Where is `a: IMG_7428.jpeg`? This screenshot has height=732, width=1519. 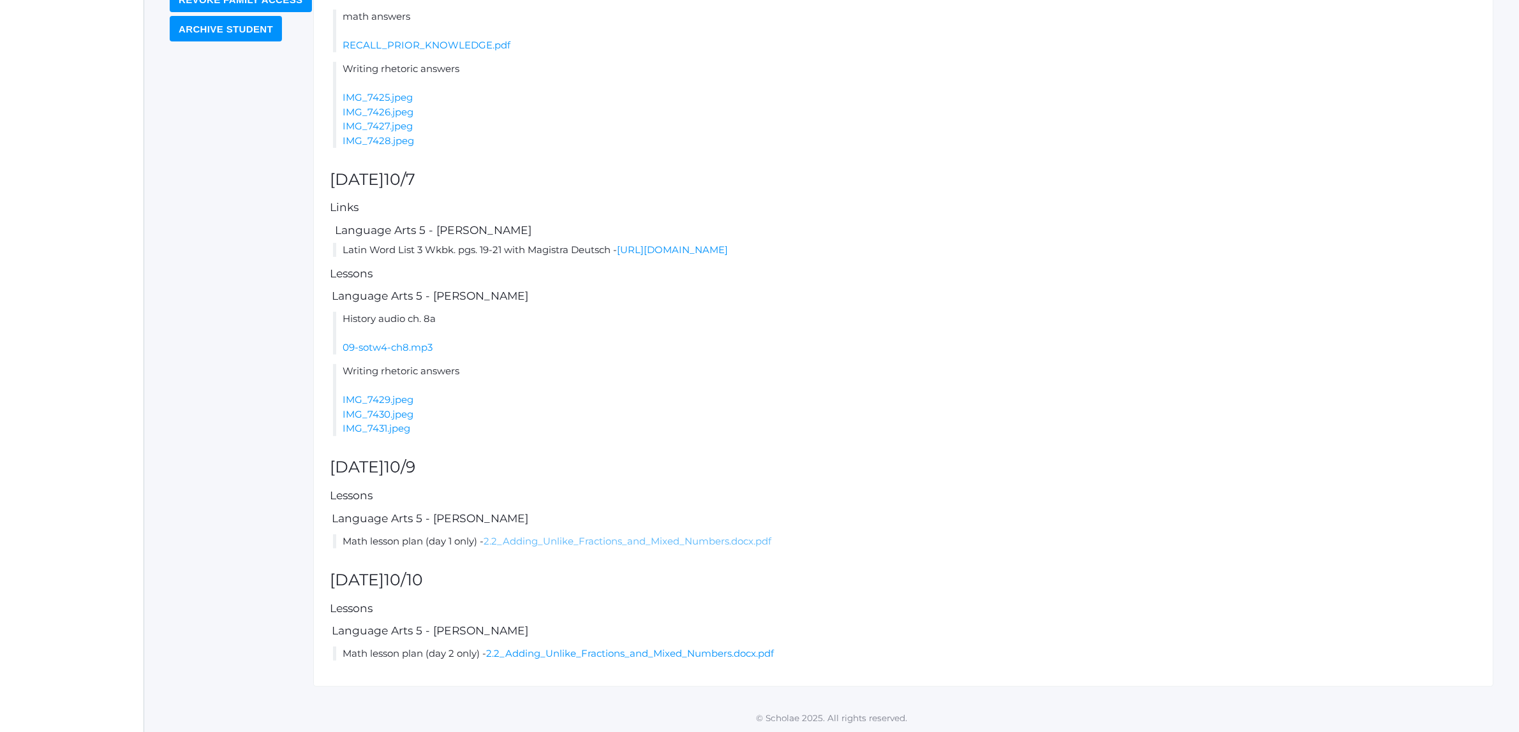
a: IMG_7428.jpeg is located at coordinates (378, 140).